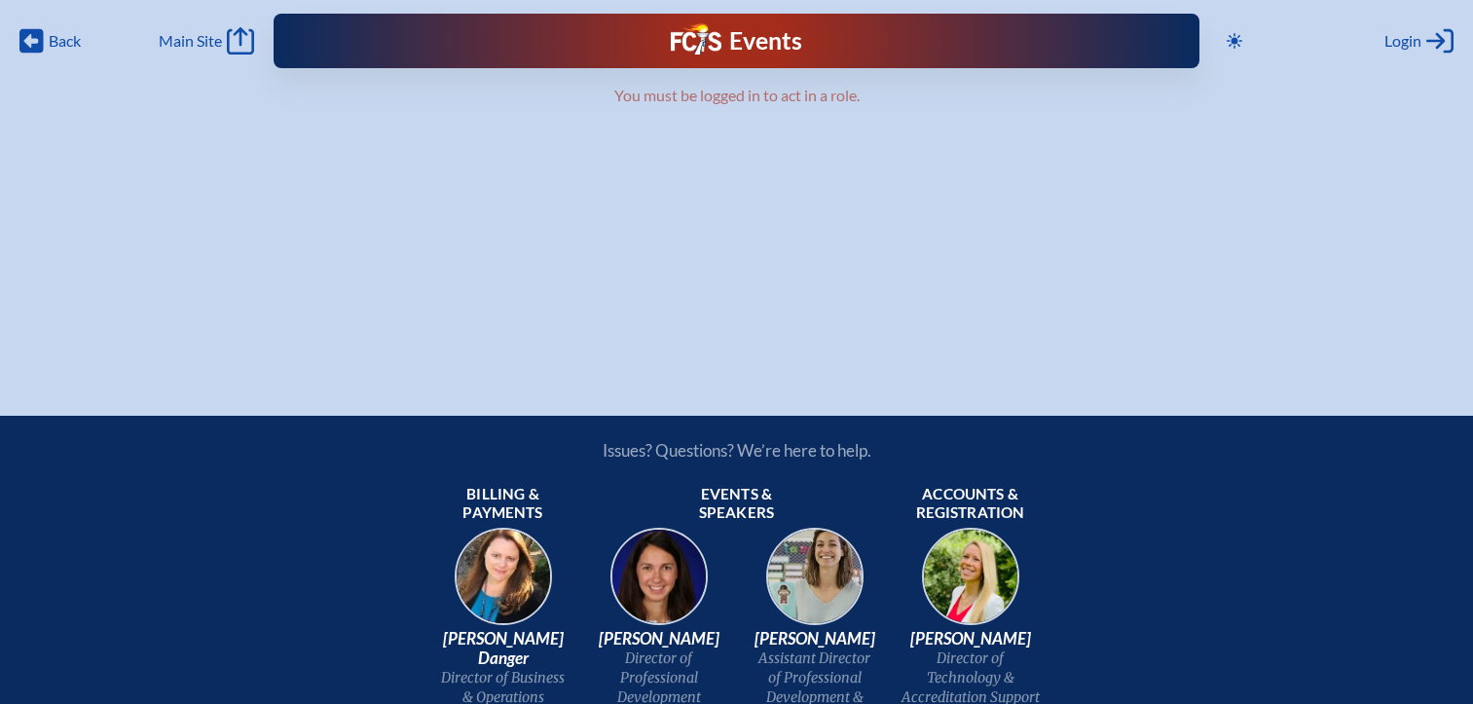 The width and height of the screenshot is (1473, 704). I want to click on div: FCIS Events — Future ready, so click(736, 41).